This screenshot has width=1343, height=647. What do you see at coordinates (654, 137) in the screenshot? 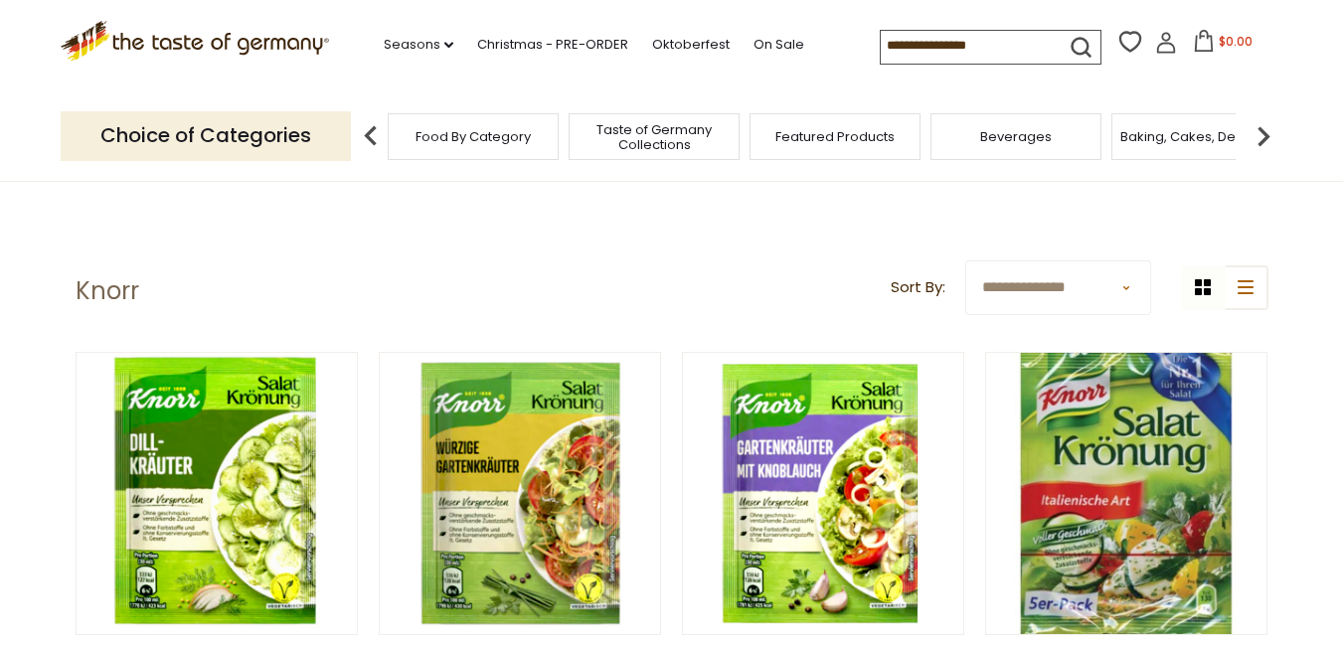
I see `span: Taste of Germany Collections` at bounding box center [654, 137].